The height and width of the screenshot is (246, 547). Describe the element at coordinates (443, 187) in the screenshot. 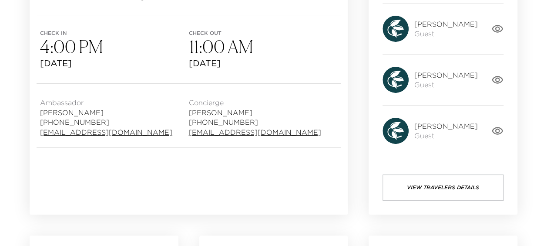

I see `button: View Travelers Details` at that location.